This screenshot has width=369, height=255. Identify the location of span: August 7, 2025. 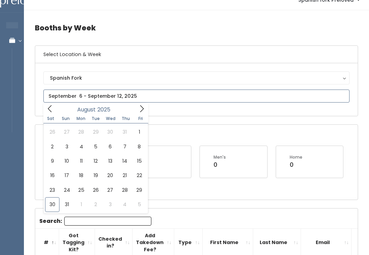
(125, 147).